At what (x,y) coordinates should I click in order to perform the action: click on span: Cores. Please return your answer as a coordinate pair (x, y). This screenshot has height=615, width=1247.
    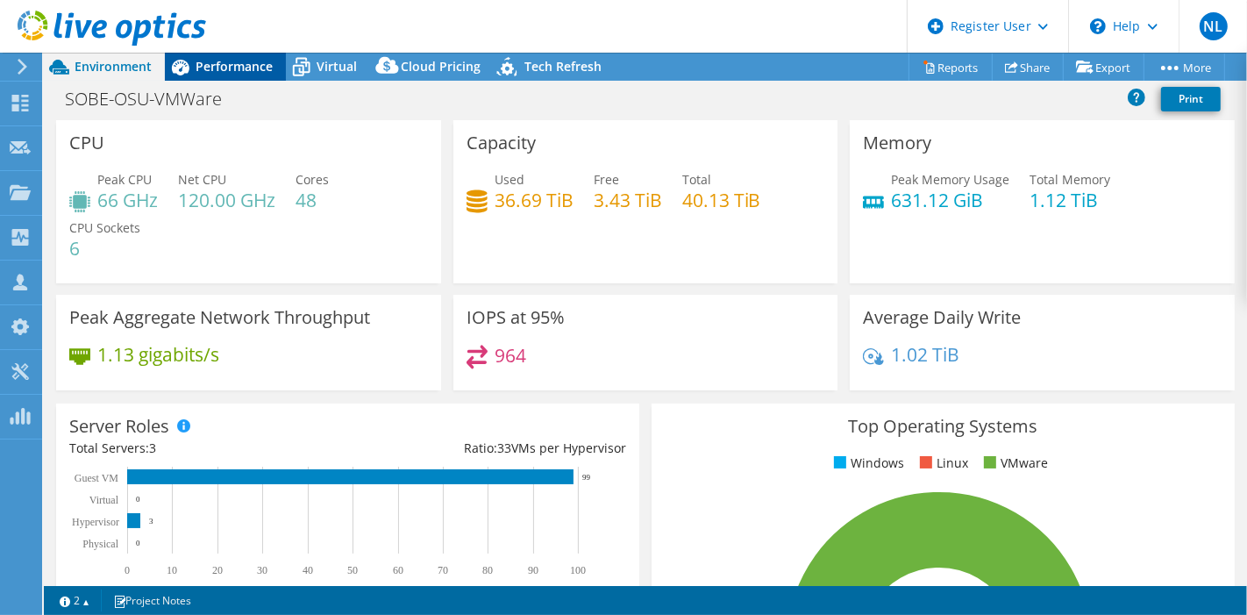
    Looking at the image, I should click on (312, 179).